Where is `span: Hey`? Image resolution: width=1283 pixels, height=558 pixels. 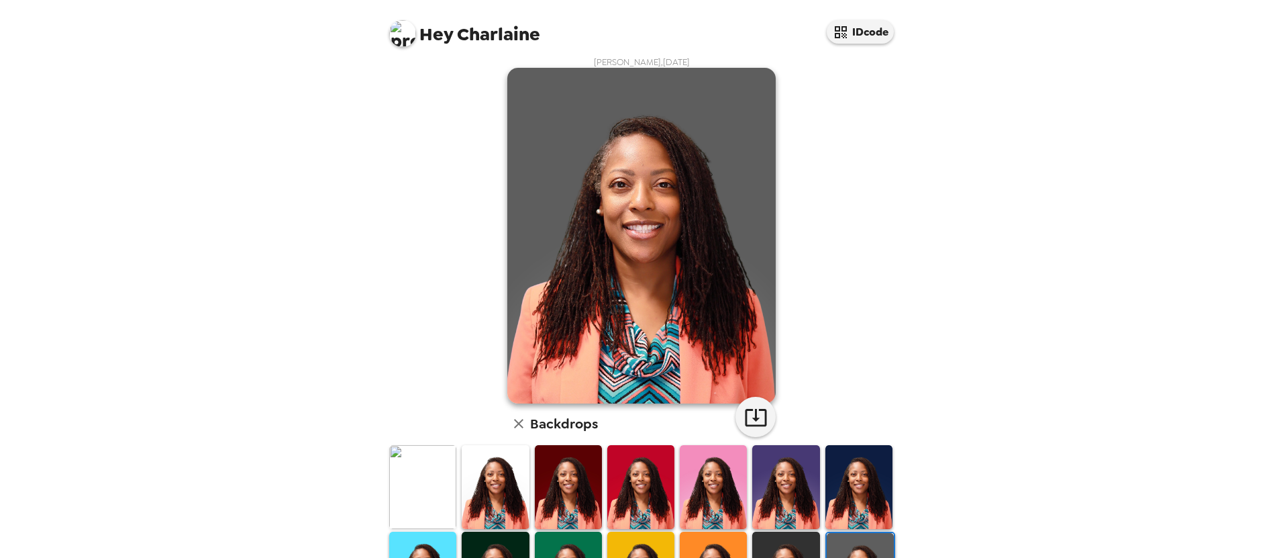 span: Hey is located at coordinates (436, 34).